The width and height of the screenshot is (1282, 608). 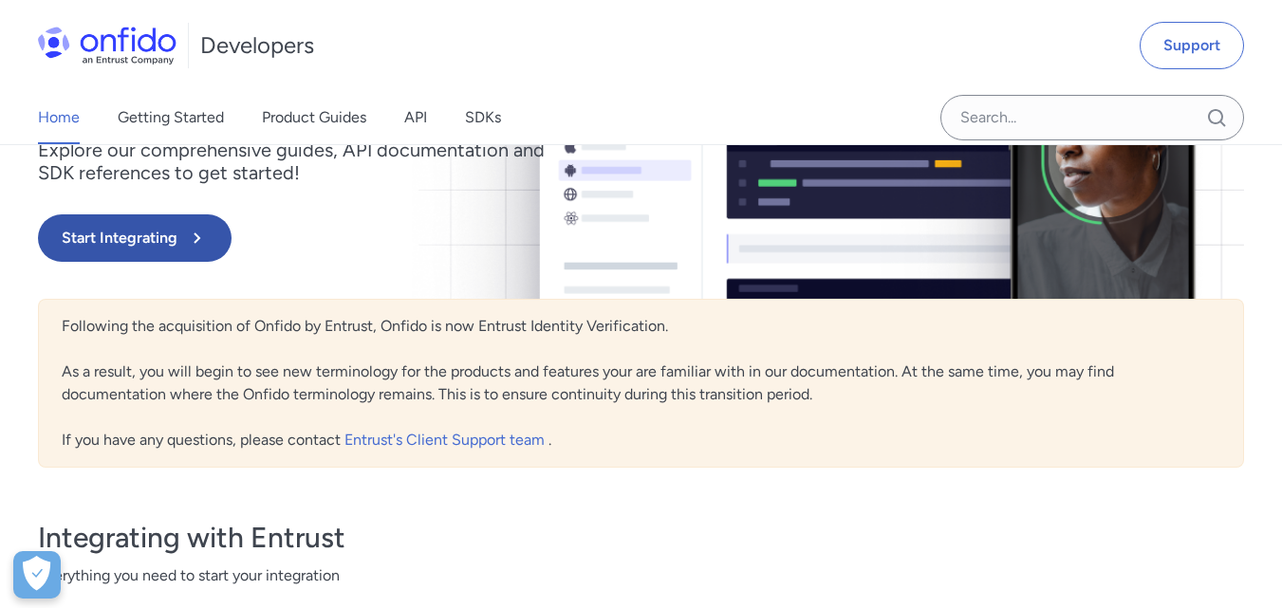 I want to click on img: Onfido Logo, so click(x=107, y=46).